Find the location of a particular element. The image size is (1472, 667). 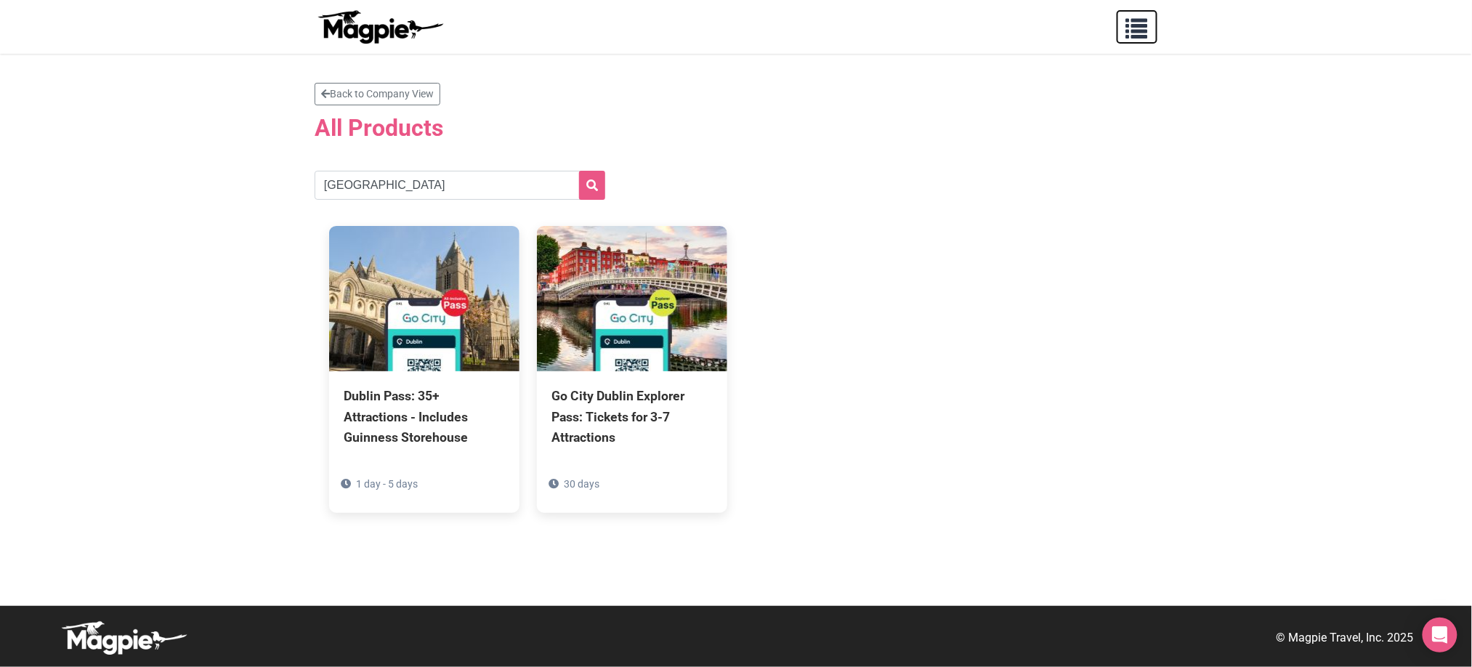

h2: All Products is located at coordinates (736, 128).